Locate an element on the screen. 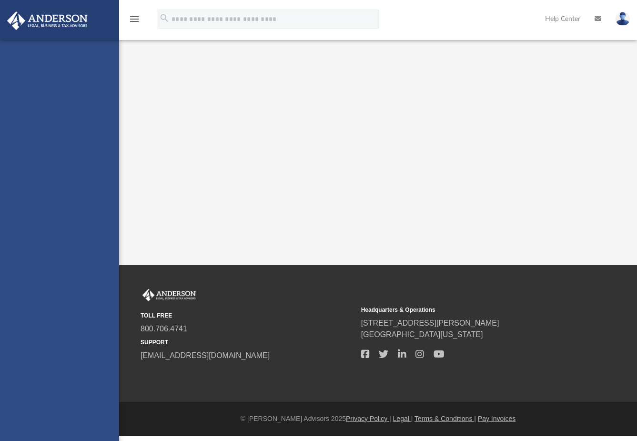 This screenshot has height=441, width=637. a: Terms & Conditions | is located at coordinates (445, 419).